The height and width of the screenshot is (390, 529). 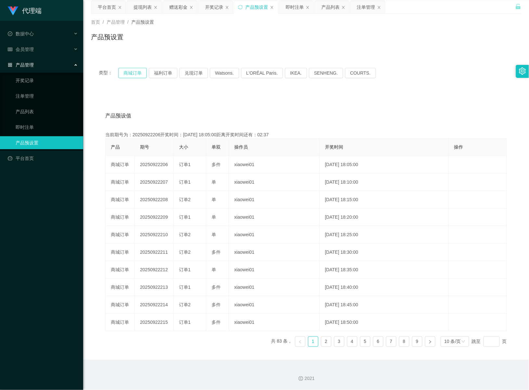 I want to click on span: 产品, so click(x=115, y=147).